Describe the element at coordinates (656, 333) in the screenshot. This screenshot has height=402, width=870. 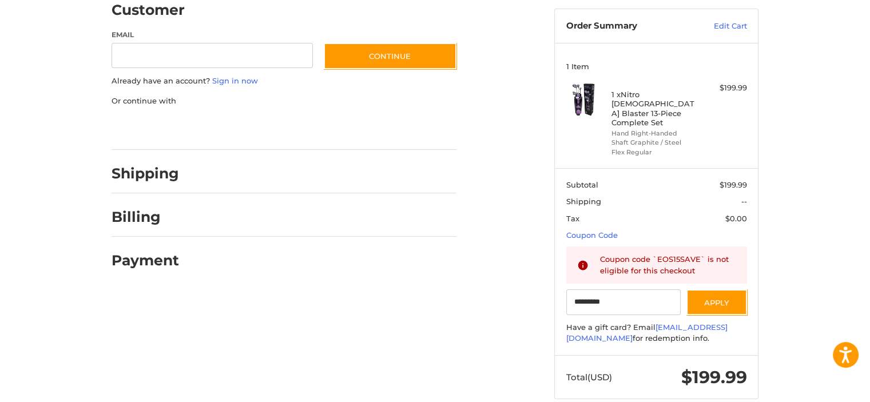
I see `div: Have a gift card? Email for redemption info.` at that location.